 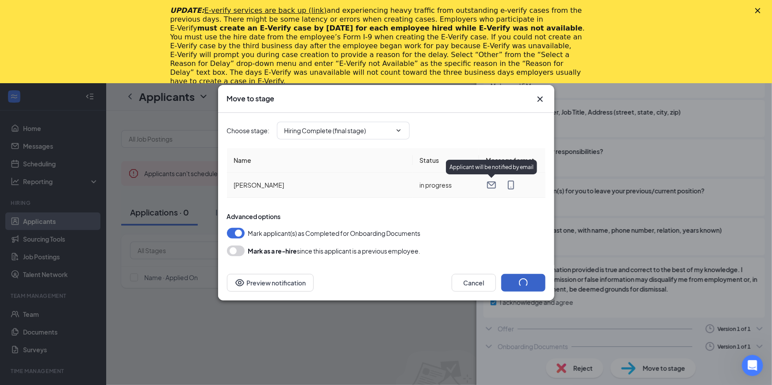 What do you see at coordinates (540, 99) in the screenshot?
I see `svg: Cross` at bounding box center [540, 99].